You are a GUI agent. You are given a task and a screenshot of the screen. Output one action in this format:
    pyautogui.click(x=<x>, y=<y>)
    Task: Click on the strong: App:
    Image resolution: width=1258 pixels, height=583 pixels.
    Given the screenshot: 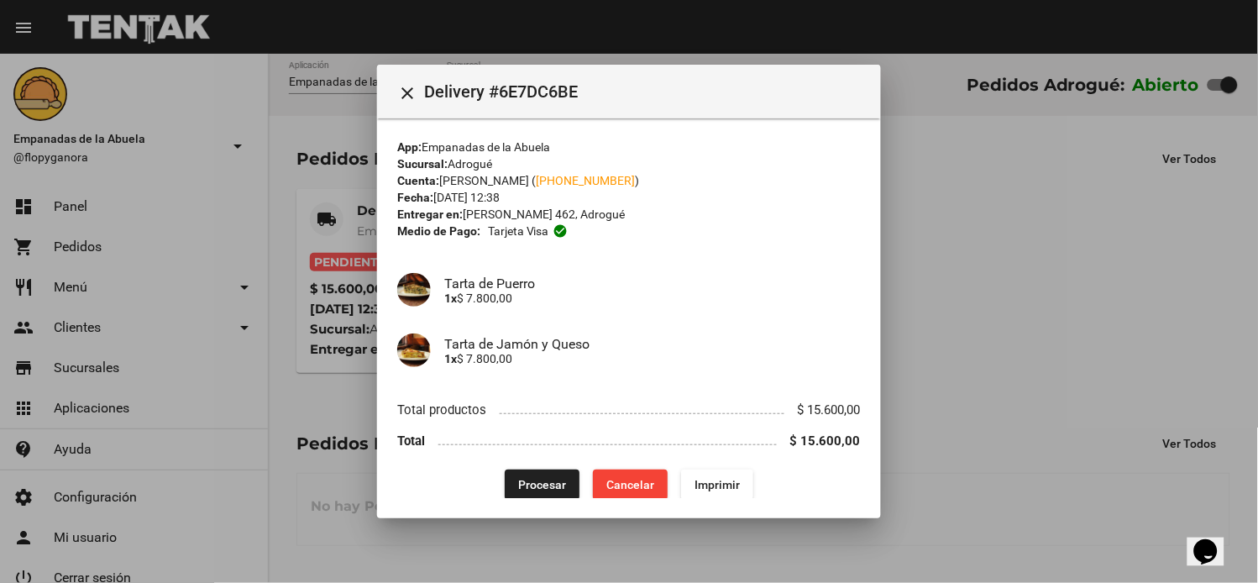 What is the action you would take?
    pyautogui.click(x=409, y=147)
    